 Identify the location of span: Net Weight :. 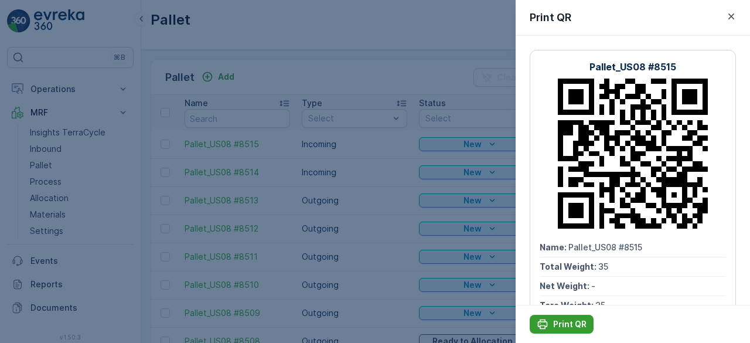
(565, 285).